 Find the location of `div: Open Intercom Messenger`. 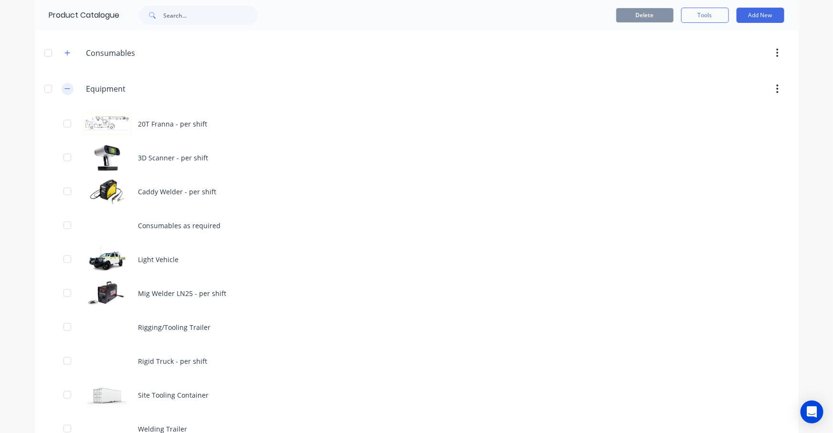

div: Open Intercom Messenger is located at coordinates (812, 412).